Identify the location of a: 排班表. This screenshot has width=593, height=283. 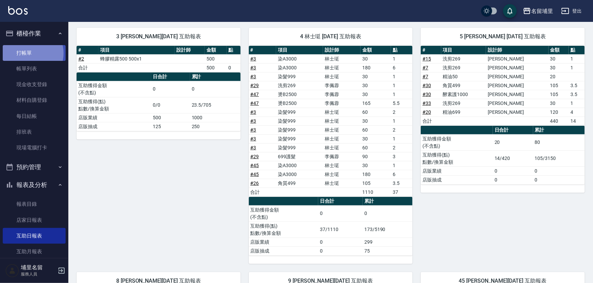
(34, 132).